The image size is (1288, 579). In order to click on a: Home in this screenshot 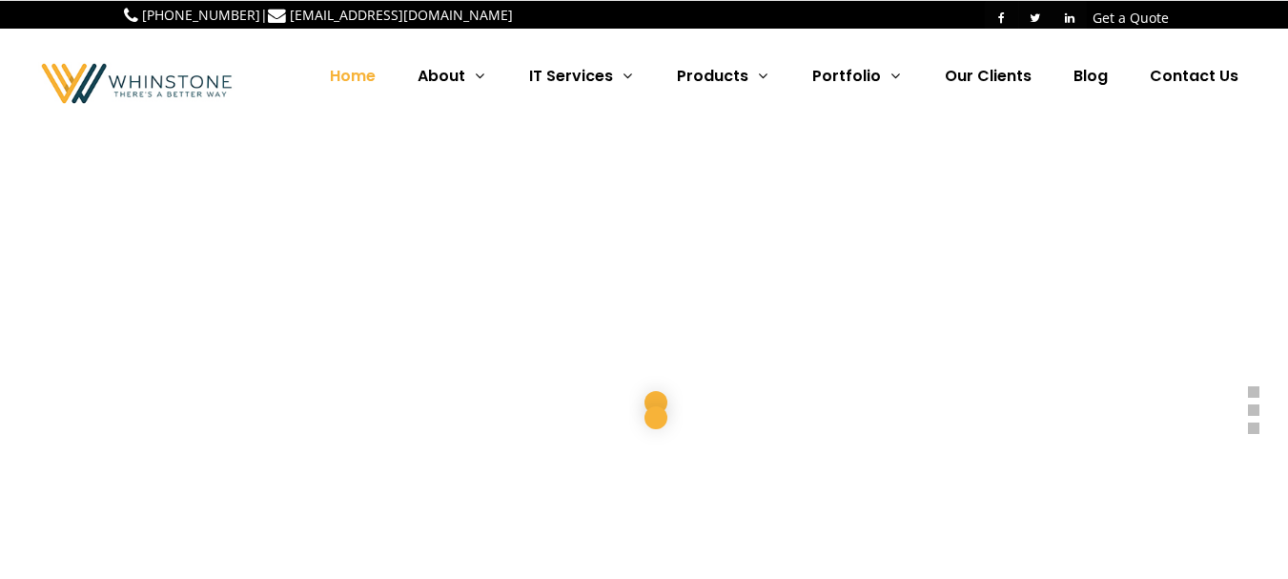, I will do `click(353, 76)`.